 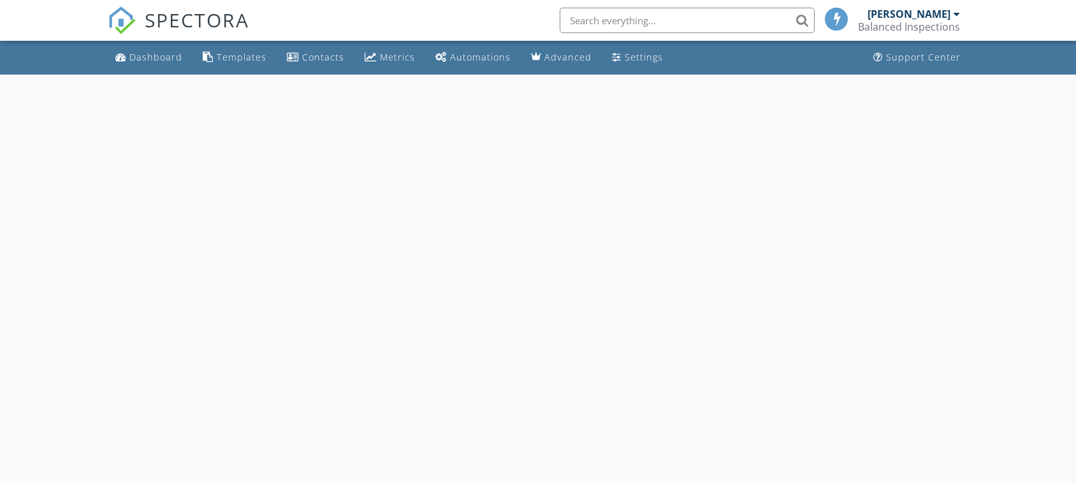 I want to click on a: Metrics, so click(x=389, y=57).